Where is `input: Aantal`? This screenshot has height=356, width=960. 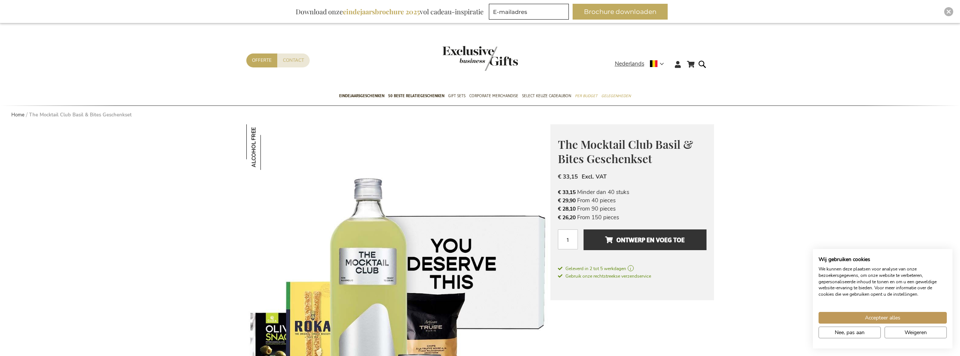
input: Aantal is located at coordinates (567, 239).